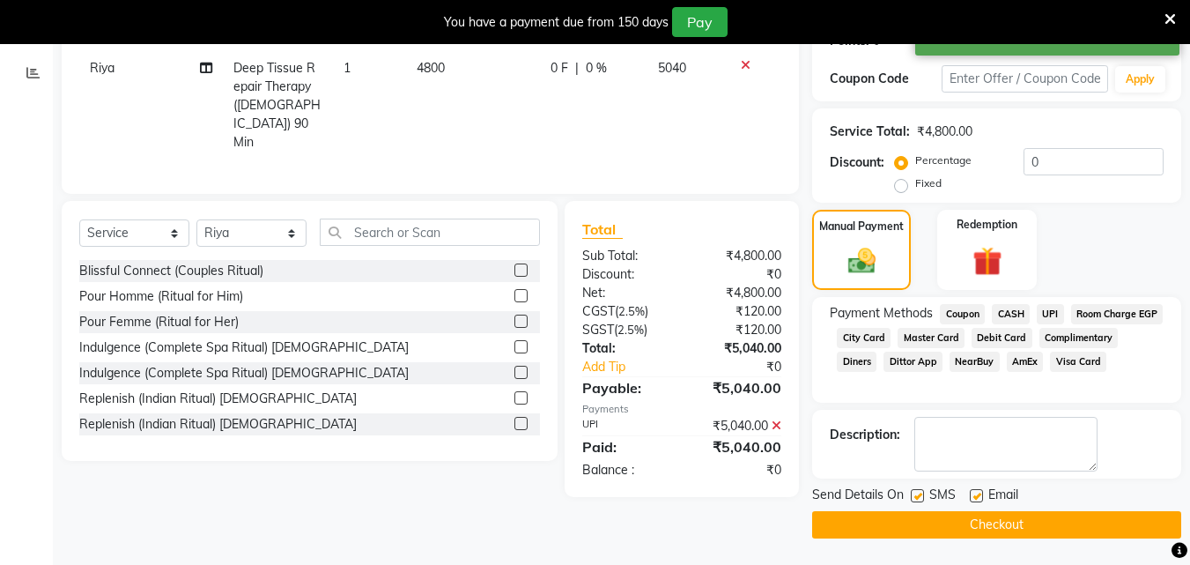 The height and width of the screenshot is (565, 1190). Describe the element at coordinates (1025, 78) in the screenshot. I see `input: Enter Offer / Coupon Code` at that location.